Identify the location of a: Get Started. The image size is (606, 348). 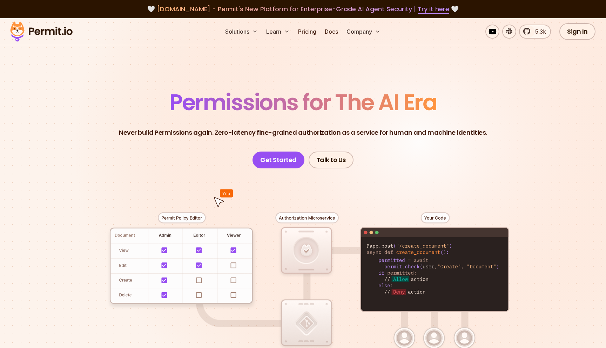
(278, 160).